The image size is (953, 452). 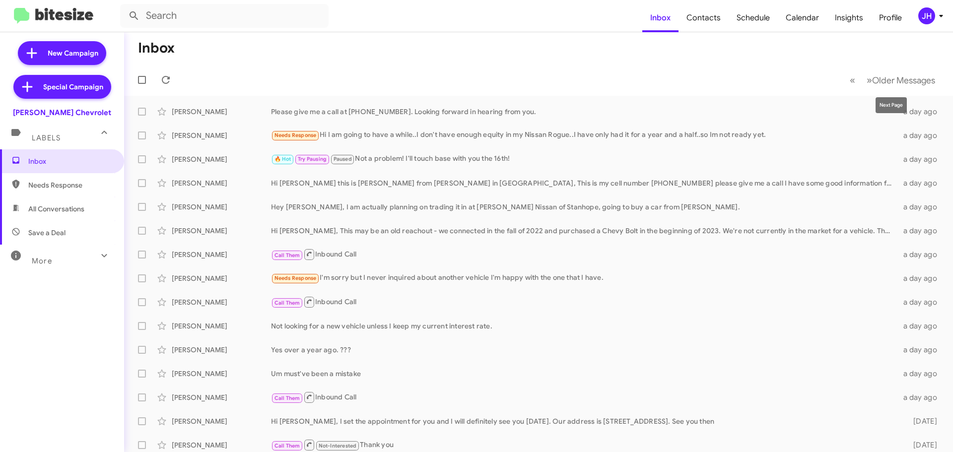 I want to click on div: Not a problem! I'll touch base with you the 16th!, so click(x=584, y=159).